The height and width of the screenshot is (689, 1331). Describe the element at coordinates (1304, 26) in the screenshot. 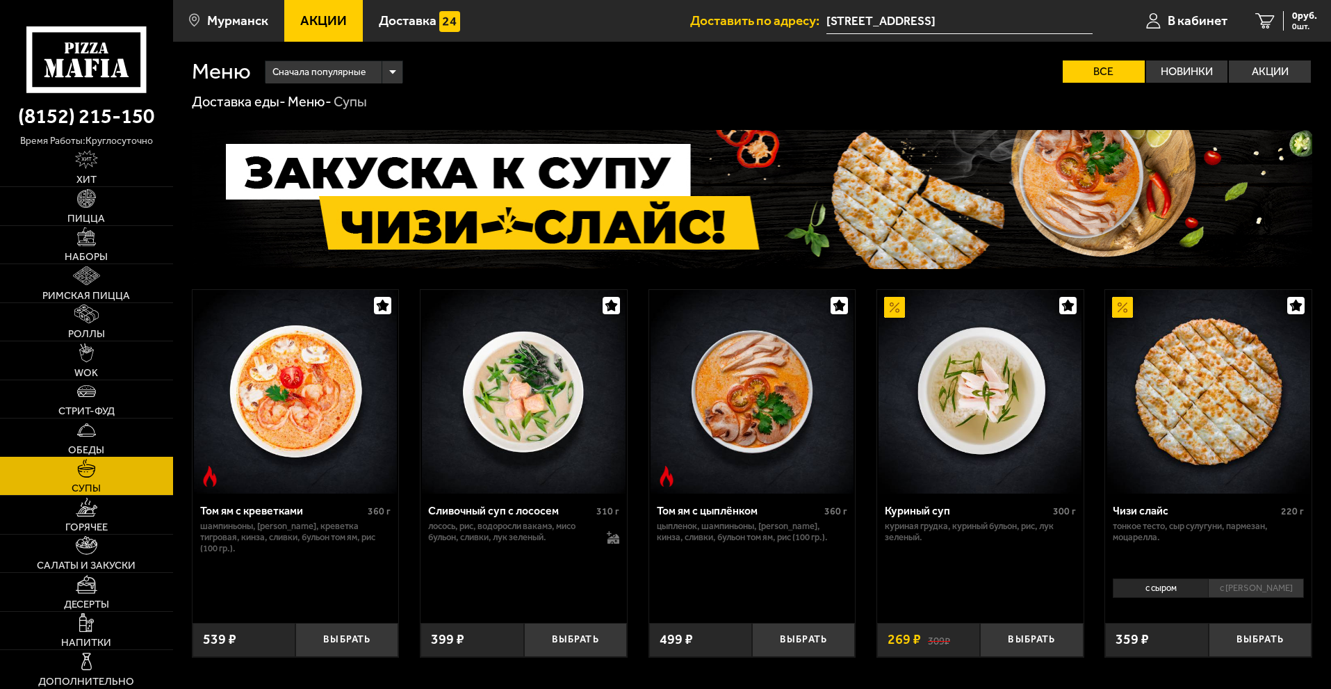

I see `span: 0 шт.` at that location.